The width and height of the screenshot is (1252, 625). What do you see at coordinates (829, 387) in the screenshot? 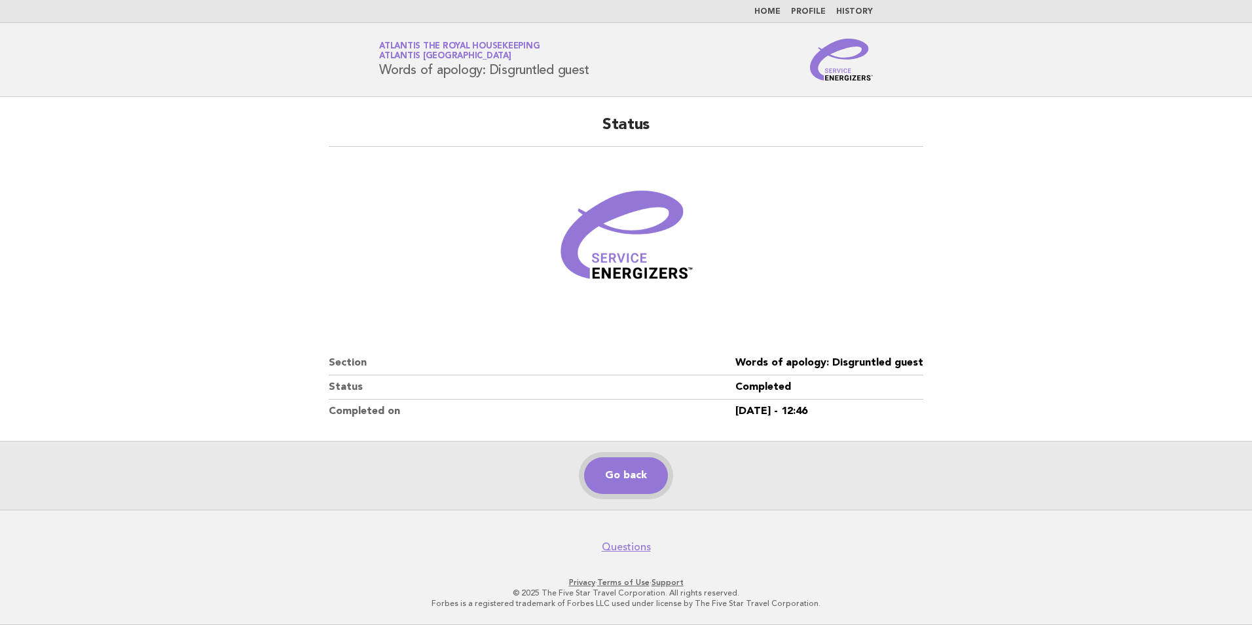
I see `dd: Completed` at bounding box center [829, 387].